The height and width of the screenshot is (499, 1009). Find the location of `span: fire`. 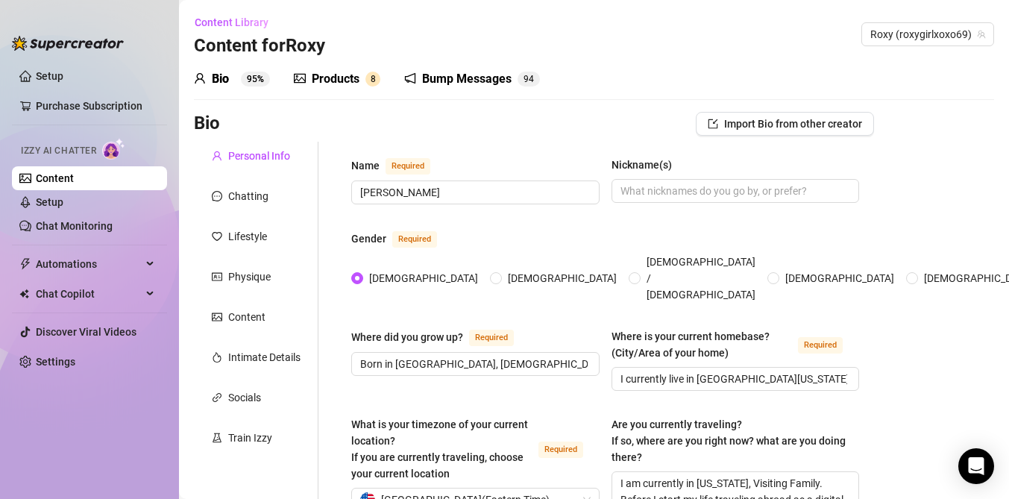

span: fire is located at coordinates (217, 357).